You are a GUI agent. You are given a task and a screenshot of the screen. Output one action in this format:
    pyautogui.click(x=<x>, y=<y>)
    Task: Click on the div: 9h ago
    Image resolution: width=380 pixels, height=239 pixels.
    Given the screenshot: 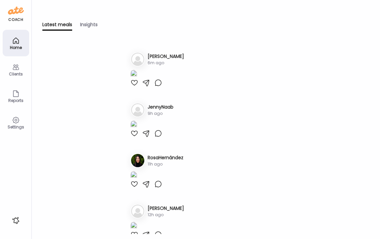 What is the action you would take?
    pyautogui.click(x=161, y=114)
    